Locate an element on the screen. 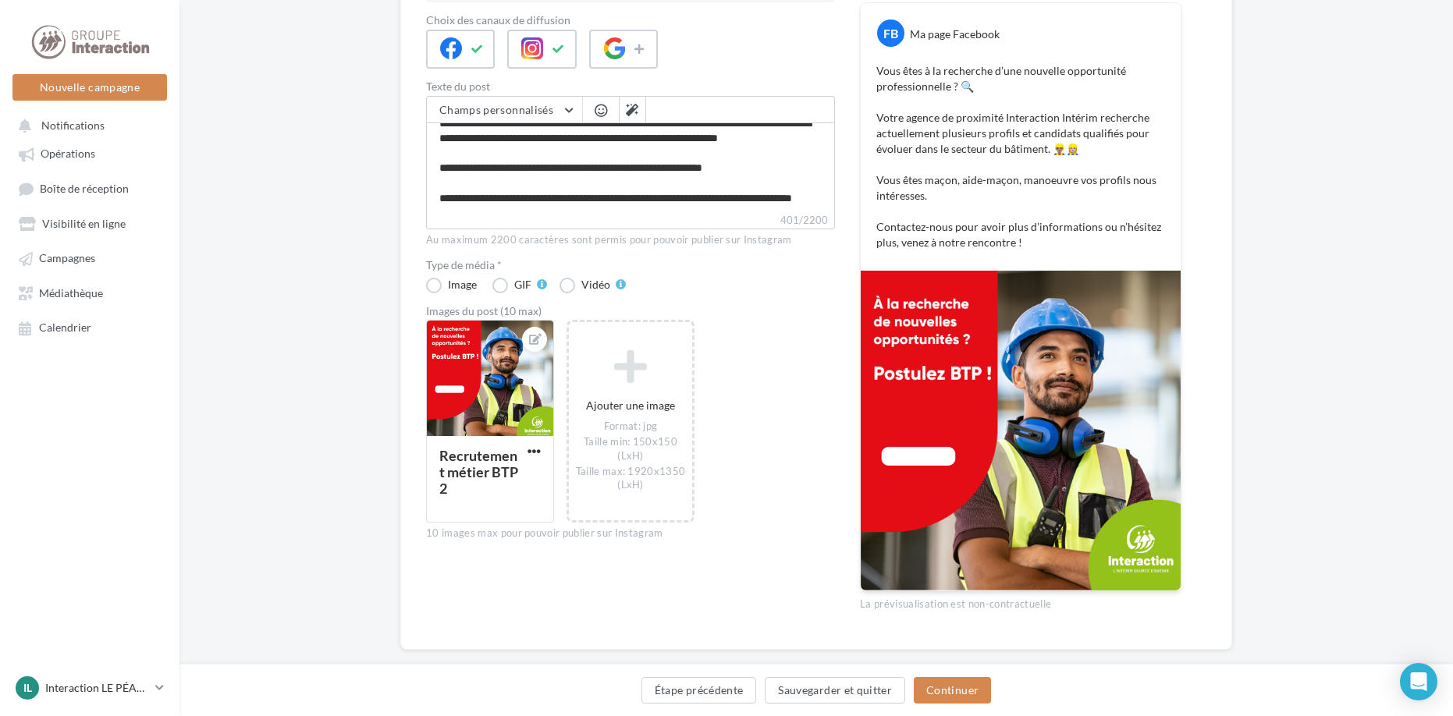 The image size is (1453, 716). a: Médiathèque is located at coordinates (90, 293).